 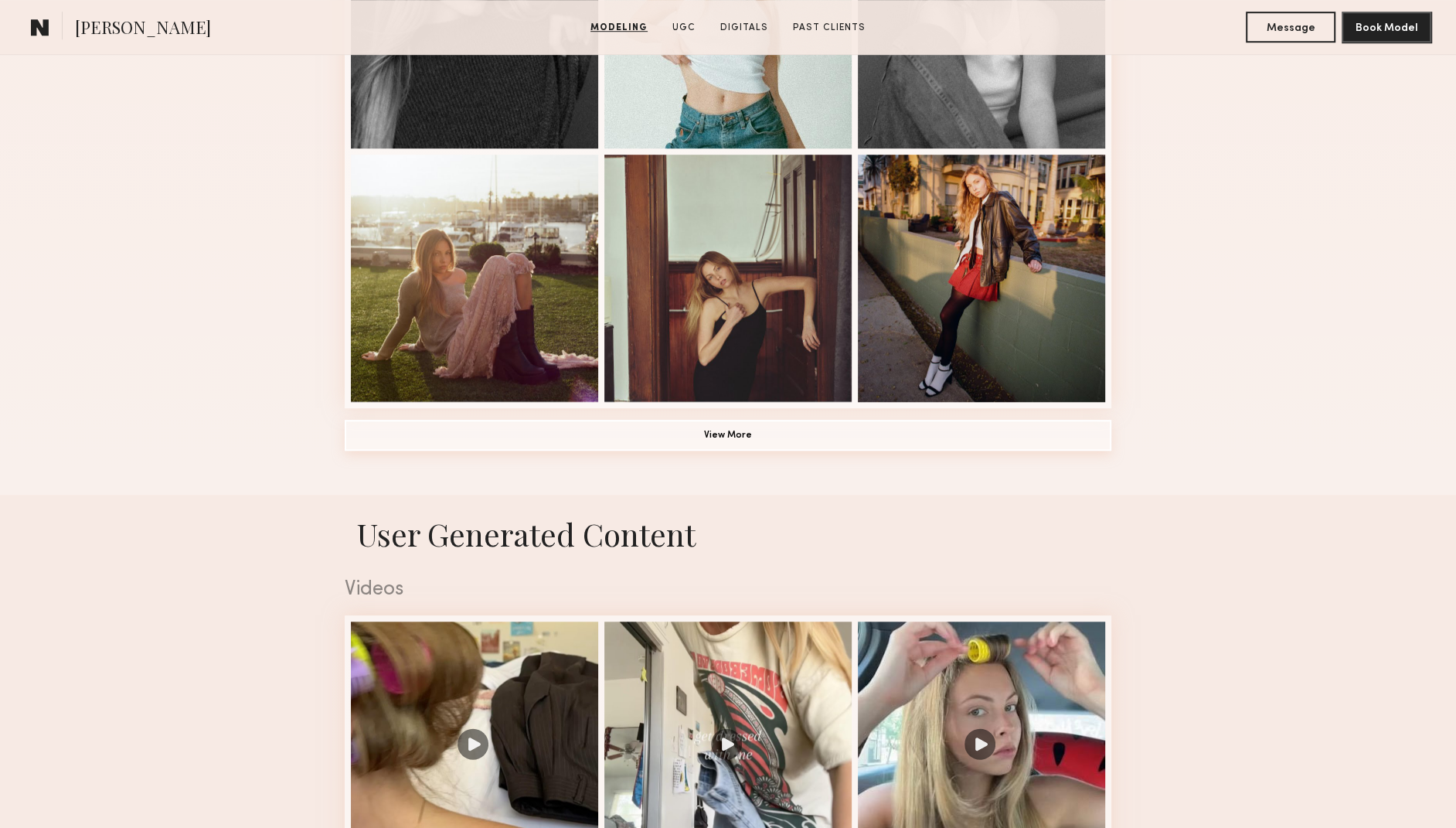 I want to click on div: Videos, so click(x=728, y=590).